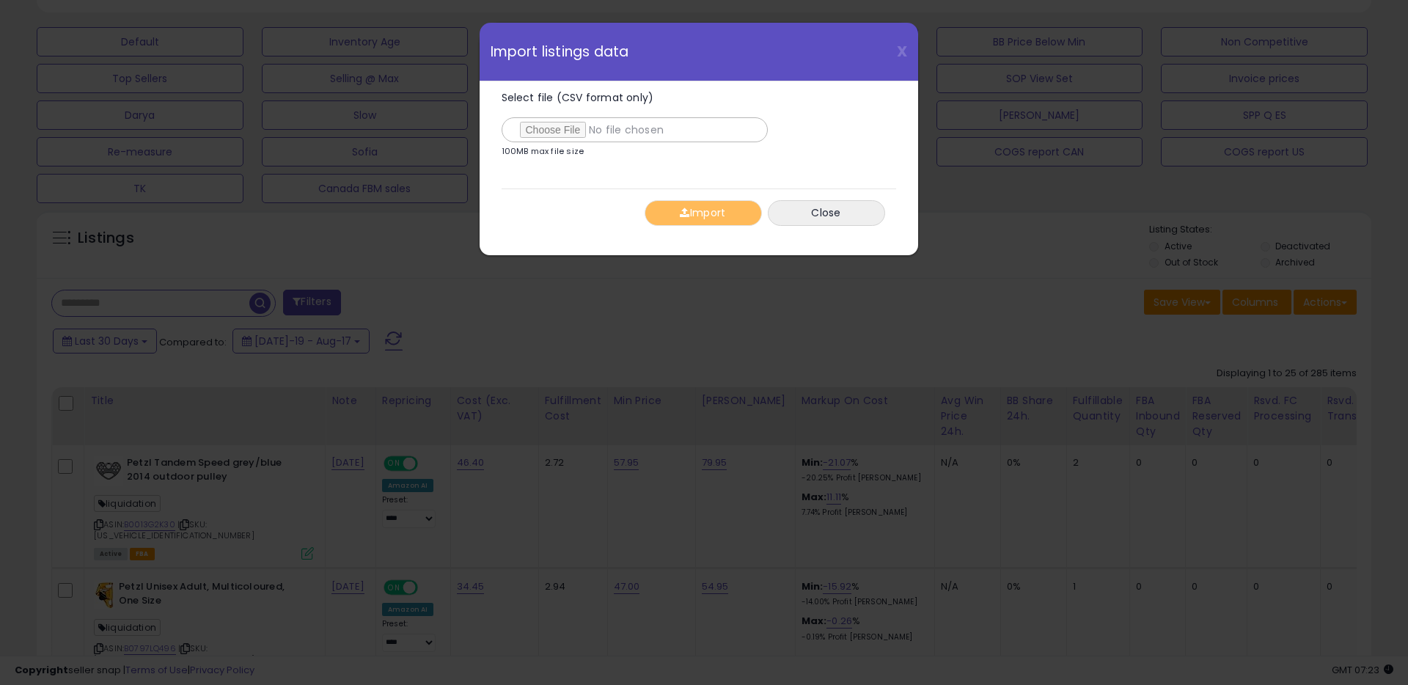 This screenshot has height=685, width=1408. What do you see at coordinates (578, 98) in the screenshot?
I see `span: Select file (CSV format only)` at bounding box center [578, 98].